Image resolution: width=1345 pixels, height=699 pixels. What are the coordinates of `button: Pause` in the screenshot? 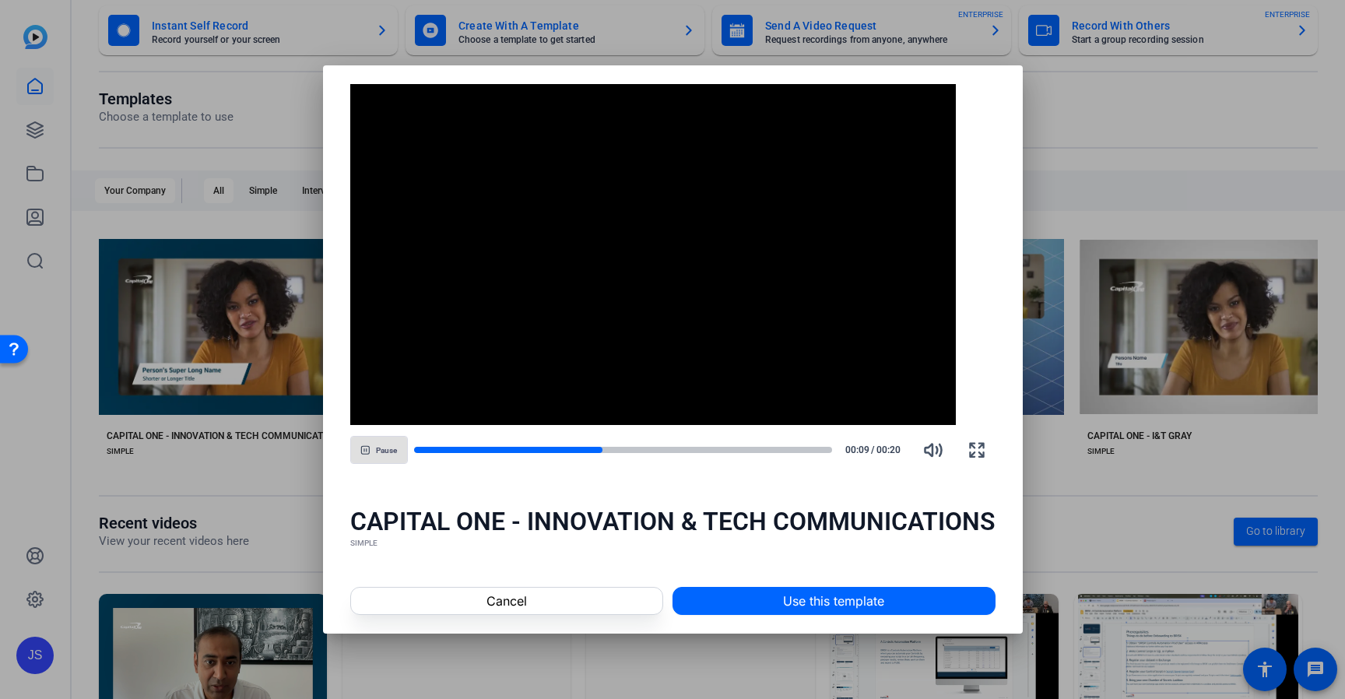 It's located at (379, 450).